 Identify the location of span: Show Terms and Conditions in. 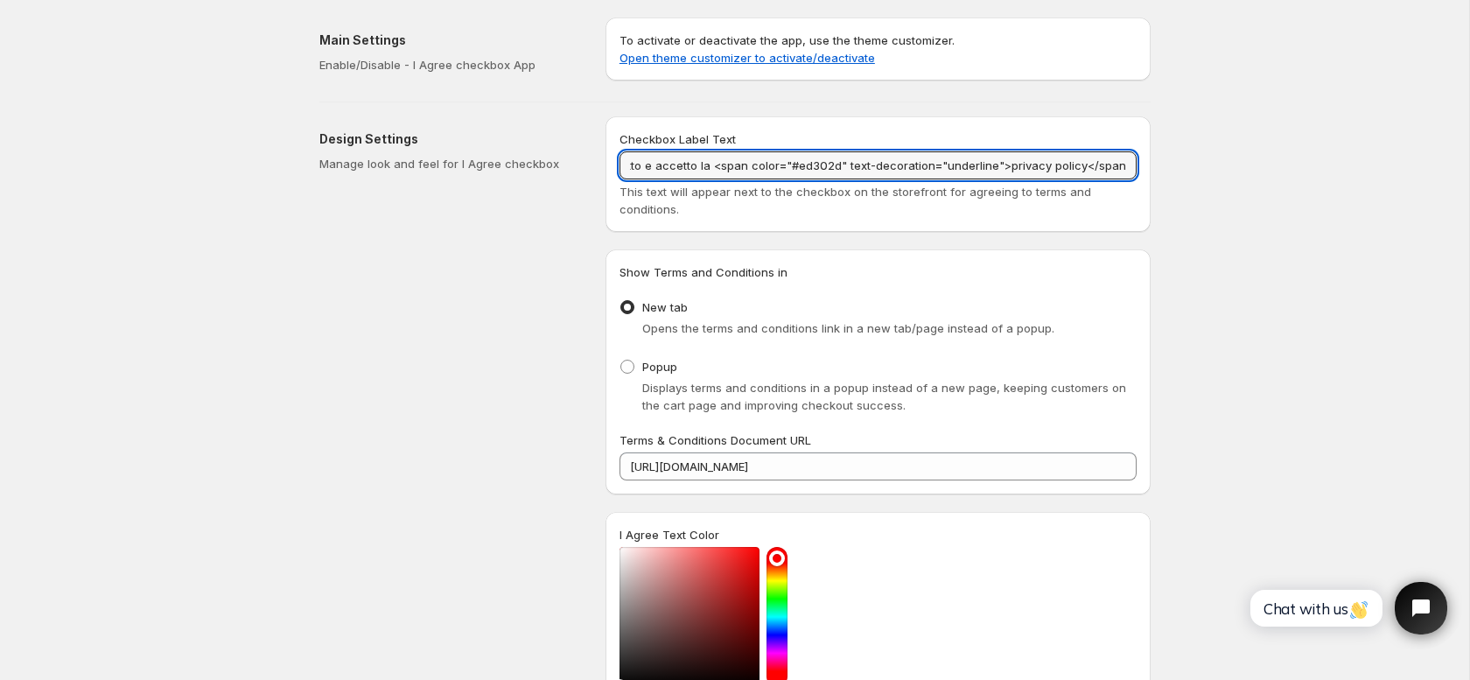
(704, 272).